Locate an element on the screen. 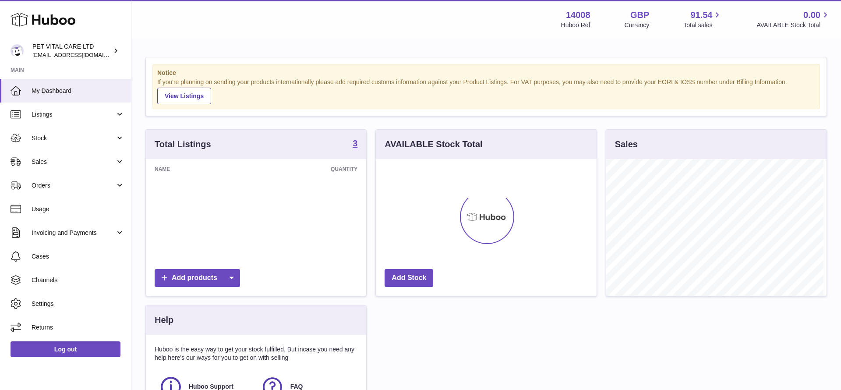 This screenshot has height=390, width=841. strong: GBP is located at coordinates (640, 15).